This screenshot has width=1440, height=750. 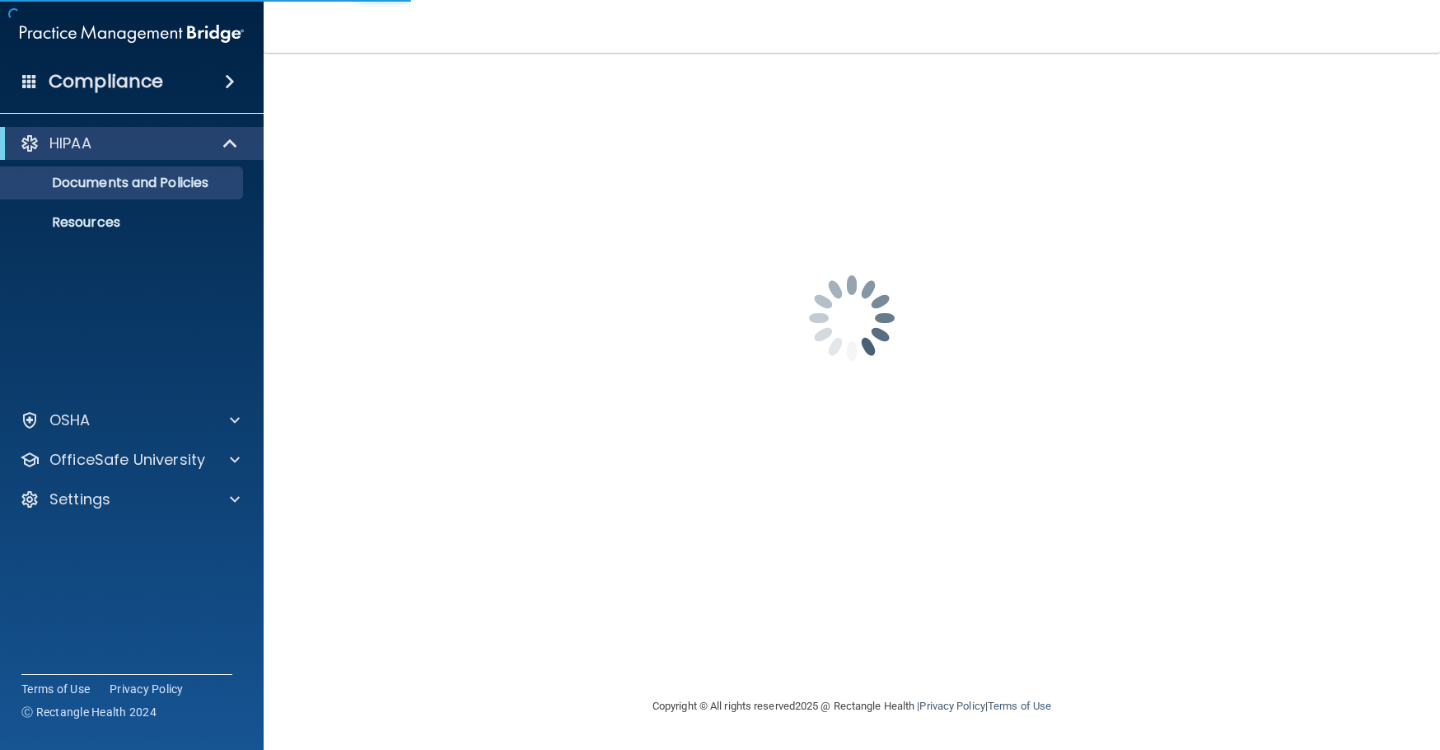 What do you see at coordinates (132, 34) in the screenshot?
I see `img: PMB logo` at bounding box center [132, 34].